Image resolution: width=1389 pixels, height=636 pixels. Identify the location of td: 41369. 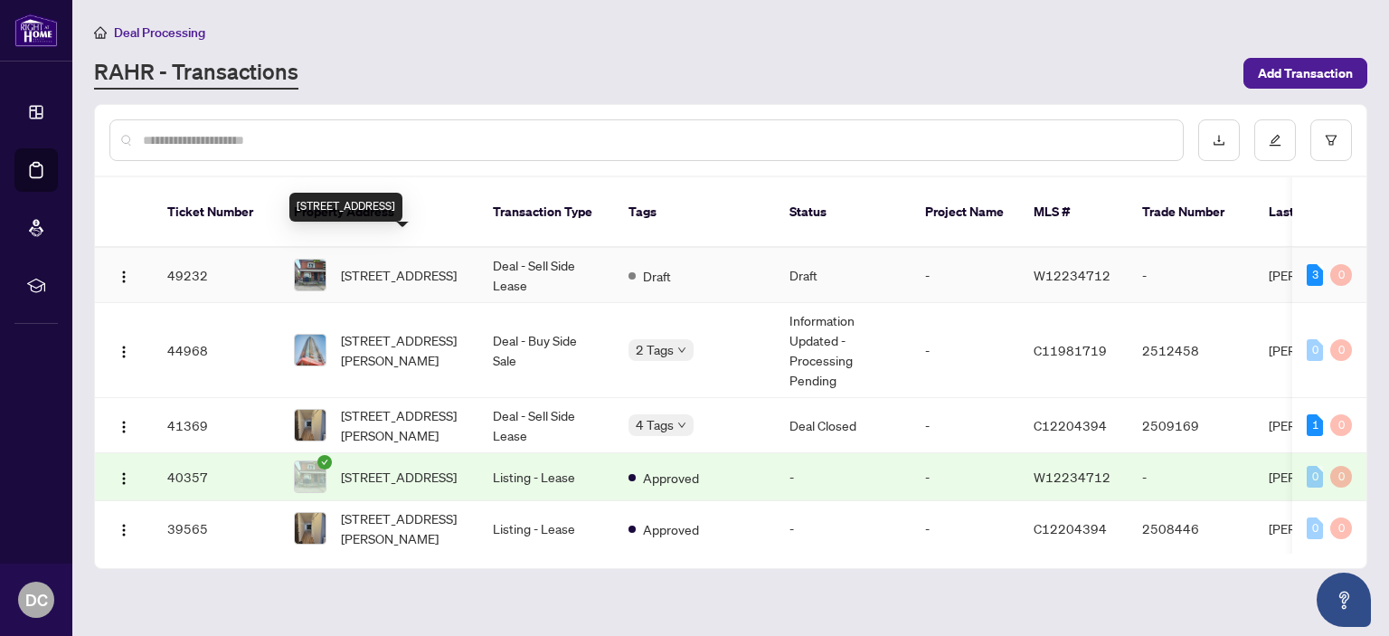
(216, 425).